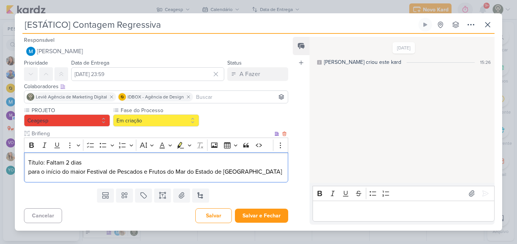  What do you see at coordinates (240, 97) in the screenshot?
I see `input: Buscar` at bounding box center [240, 97].